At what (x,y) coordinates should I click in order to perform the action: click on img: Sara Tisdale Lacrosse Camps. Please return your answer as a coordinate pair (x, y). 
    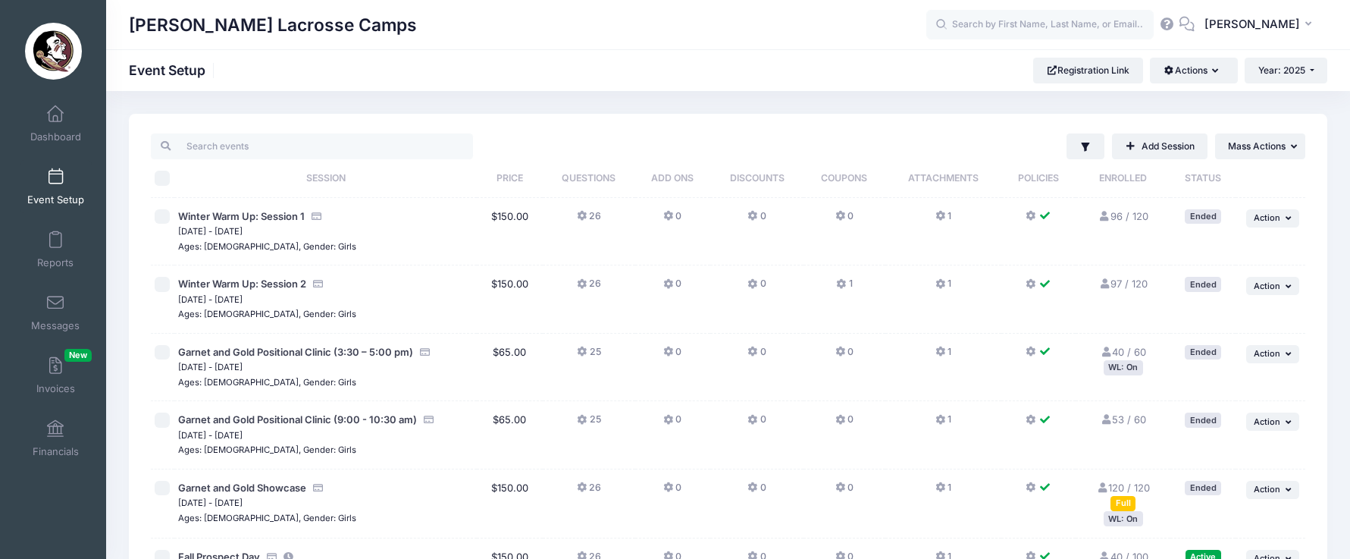
    Looking at the image, I should click on (53, 51).